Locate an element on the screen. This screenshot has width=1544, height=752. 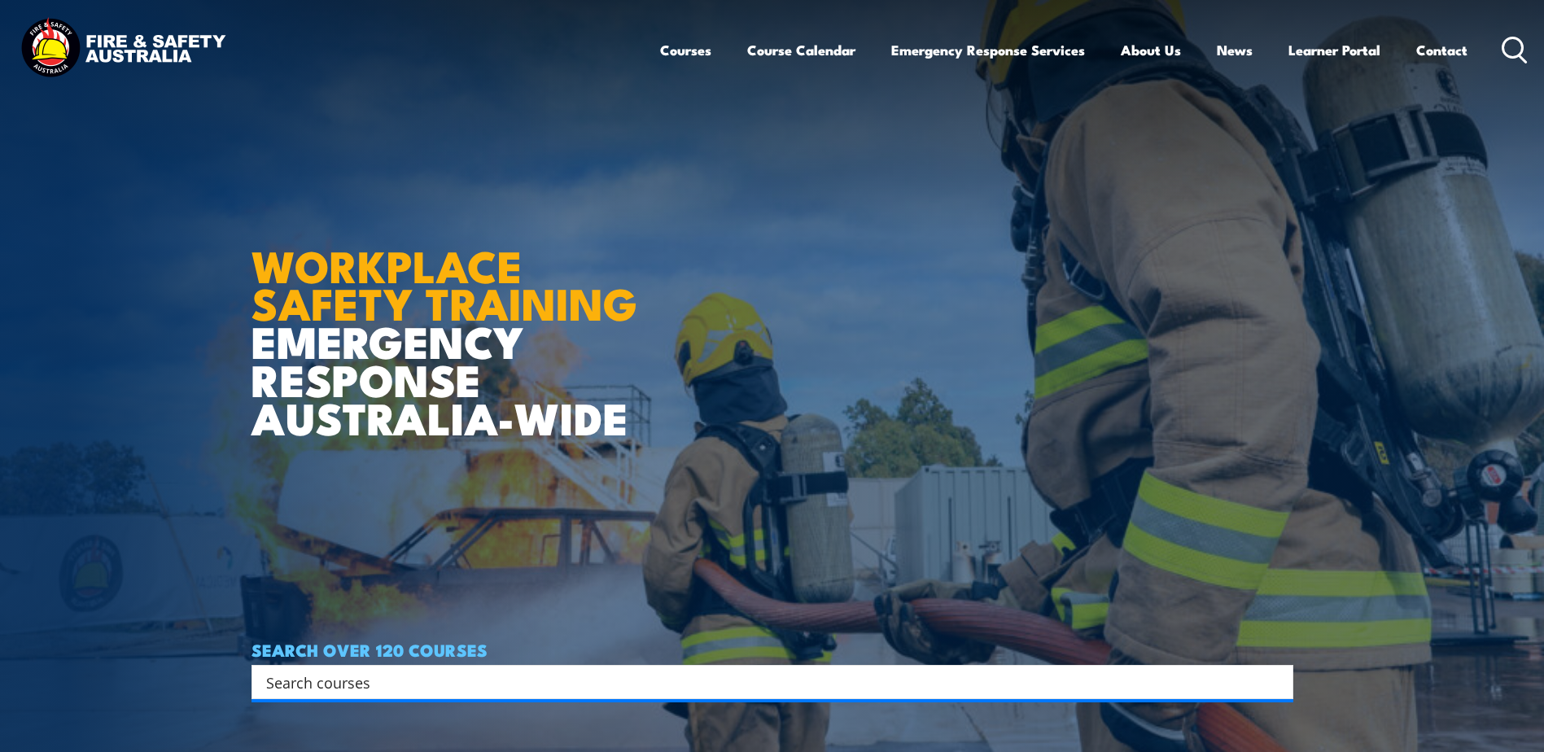
a: Emergency Response Services is located at coordinates (988, 50).